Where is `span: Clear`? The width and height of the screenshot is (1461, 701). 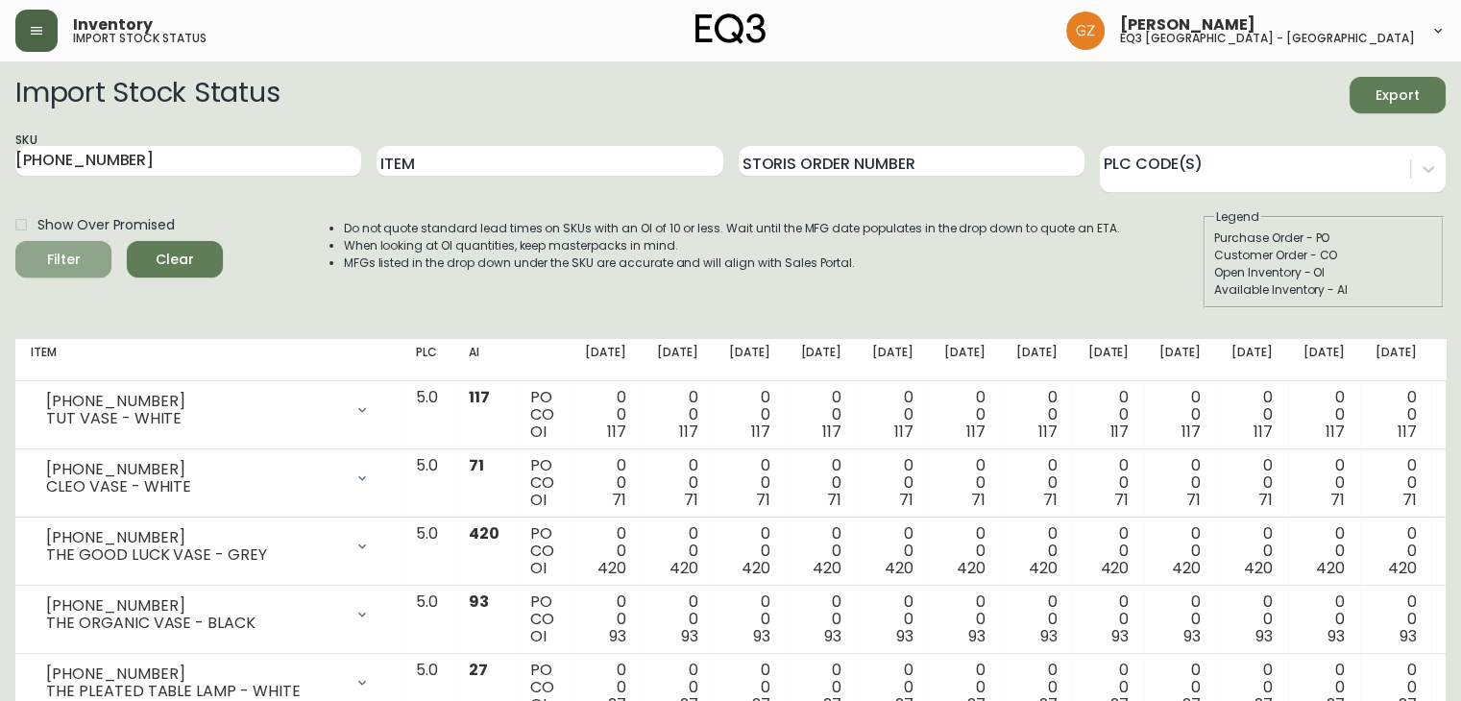 span: Clear is located at coordinates (175, 259).